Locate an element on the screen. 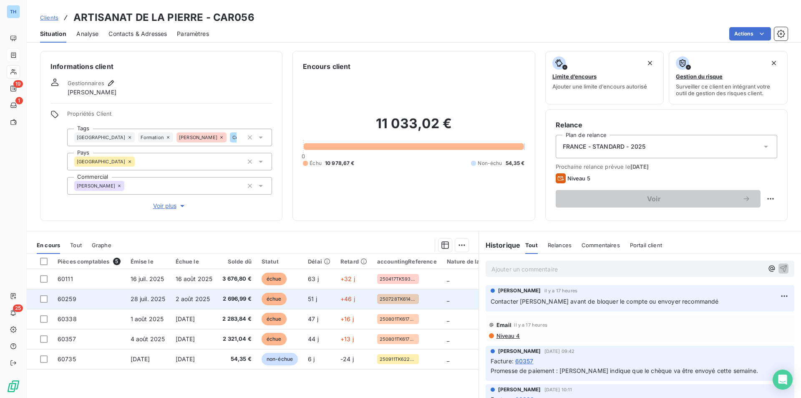 The image size is (801, 398). span: Échu is located at coordinates (316, 163).